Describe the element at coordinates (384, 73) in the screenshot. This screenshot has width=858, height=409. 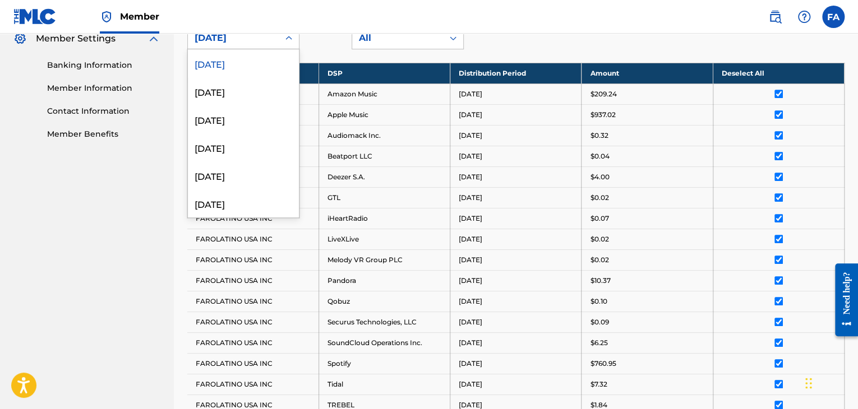
I see `th: DSP` at that location.